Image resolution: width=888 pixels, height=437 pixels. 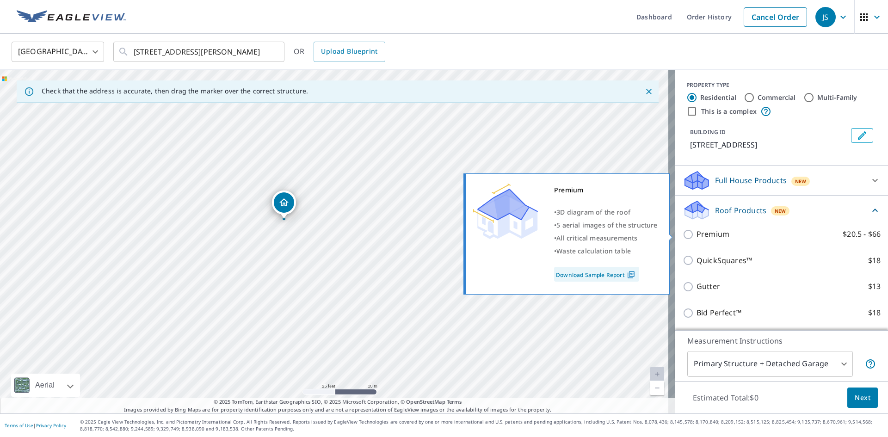 What do you see at coordinates (707, 132) in the screenshot?
I see `p: BUILDING ID` at bounding box center [707, 132].